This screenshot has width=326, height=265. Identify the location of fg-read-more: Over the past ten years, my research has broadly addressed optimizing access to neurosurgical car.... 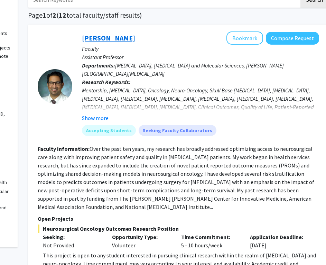
(176, 178).